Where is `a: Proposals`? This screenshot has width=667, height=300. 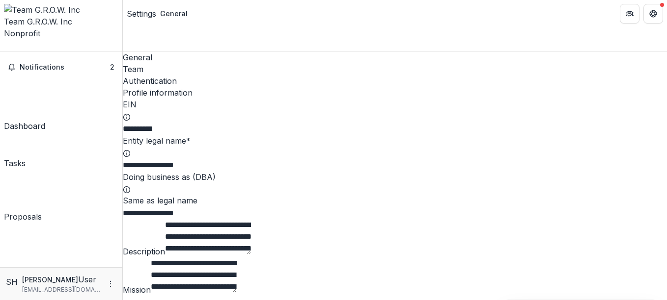 a: Proposals is located at coordinates (23, 198).